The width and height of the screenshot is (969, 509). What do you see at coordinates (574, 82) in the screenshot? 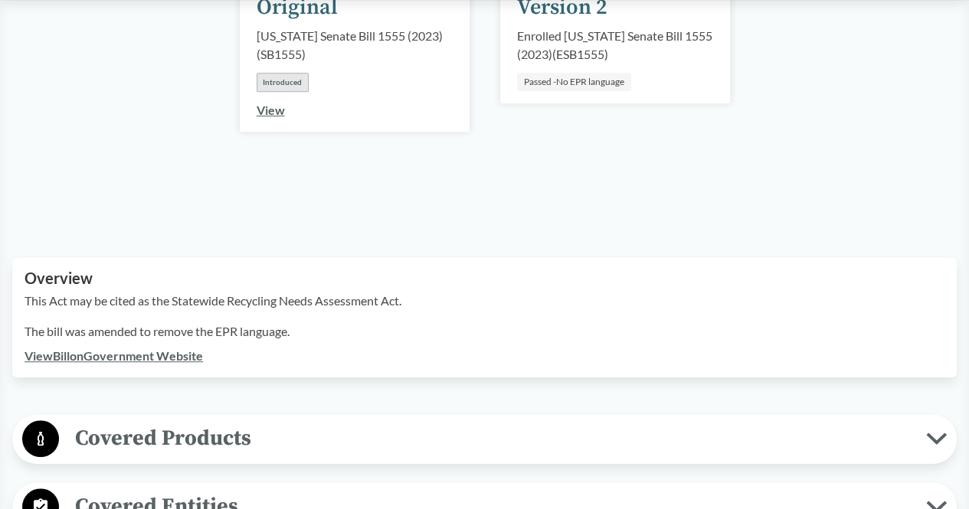
I see `div: Passed -No EPR language` at bounding box center [574, 82].